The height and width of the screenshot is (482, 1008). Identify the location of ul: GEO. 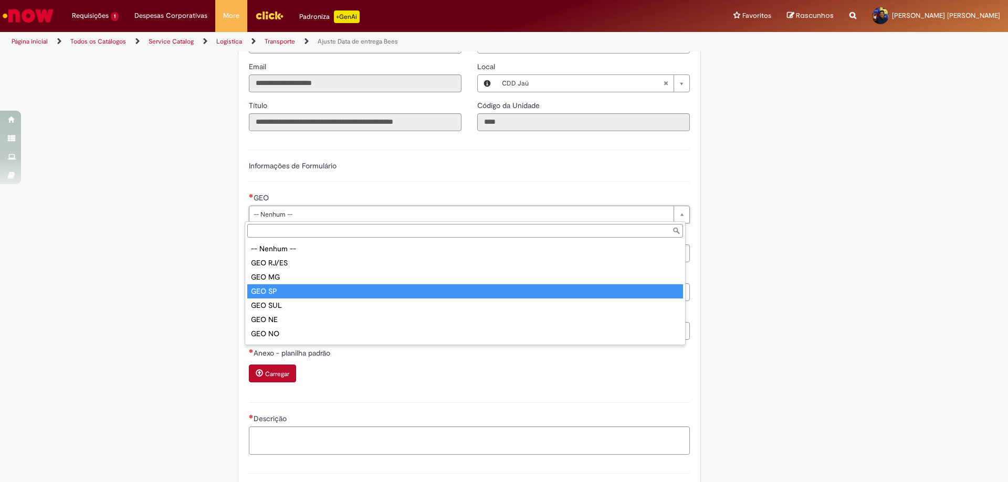
(465, 292).